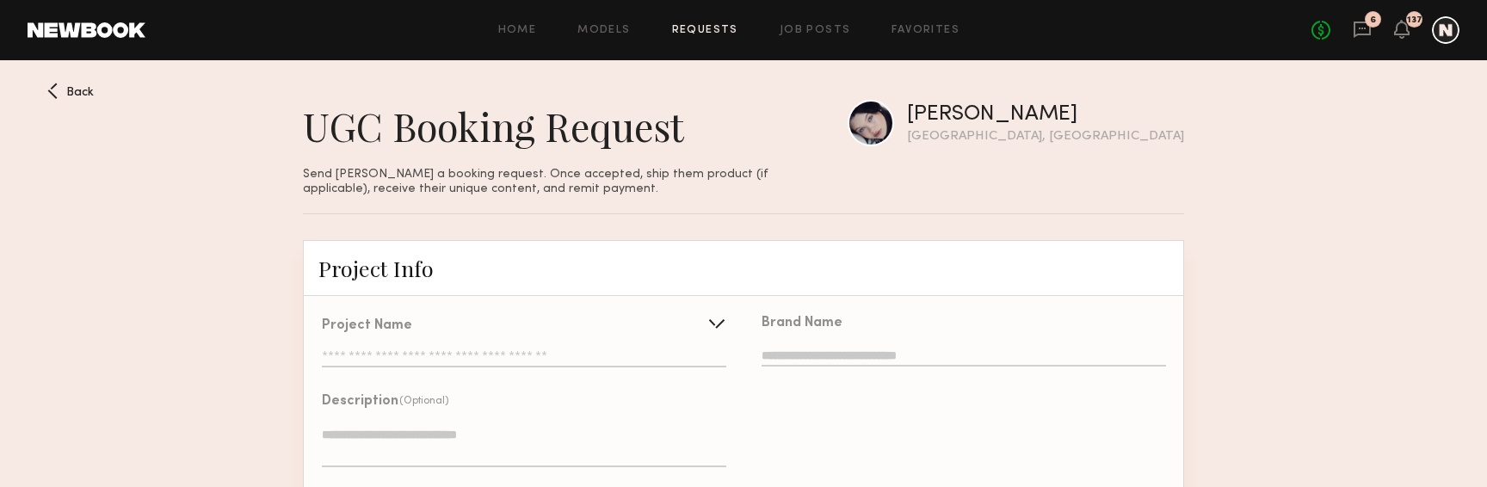 The height and width of the screenshot is (487, 1487). Describe the element at coordinates (815, 30) in the screenshot. I see `a: Job Posts` at that location.